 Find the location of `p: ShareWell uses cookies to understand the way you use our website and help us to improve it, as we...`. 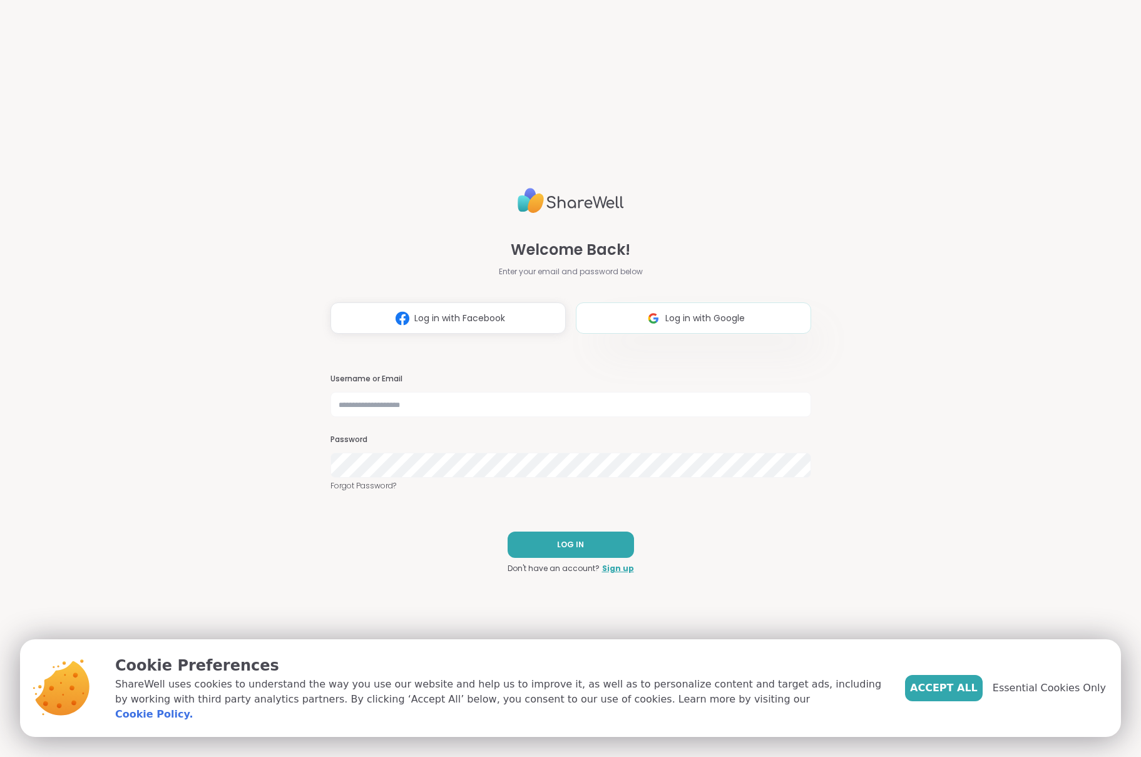

p: ShareWell uses cookies to understand the way you use our website and help us to improve it, as we... is located at coordinates (500, 699).